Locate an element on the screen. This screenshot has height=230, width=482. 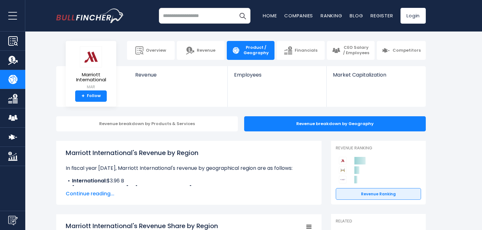
span: Financials is located at coordinates (306, 50).